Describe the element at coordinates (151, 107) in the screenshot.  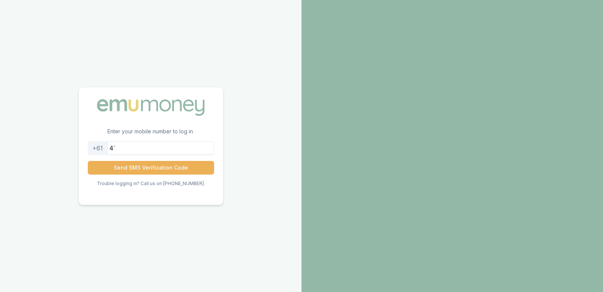
I see `img: Emu Money` at that location.